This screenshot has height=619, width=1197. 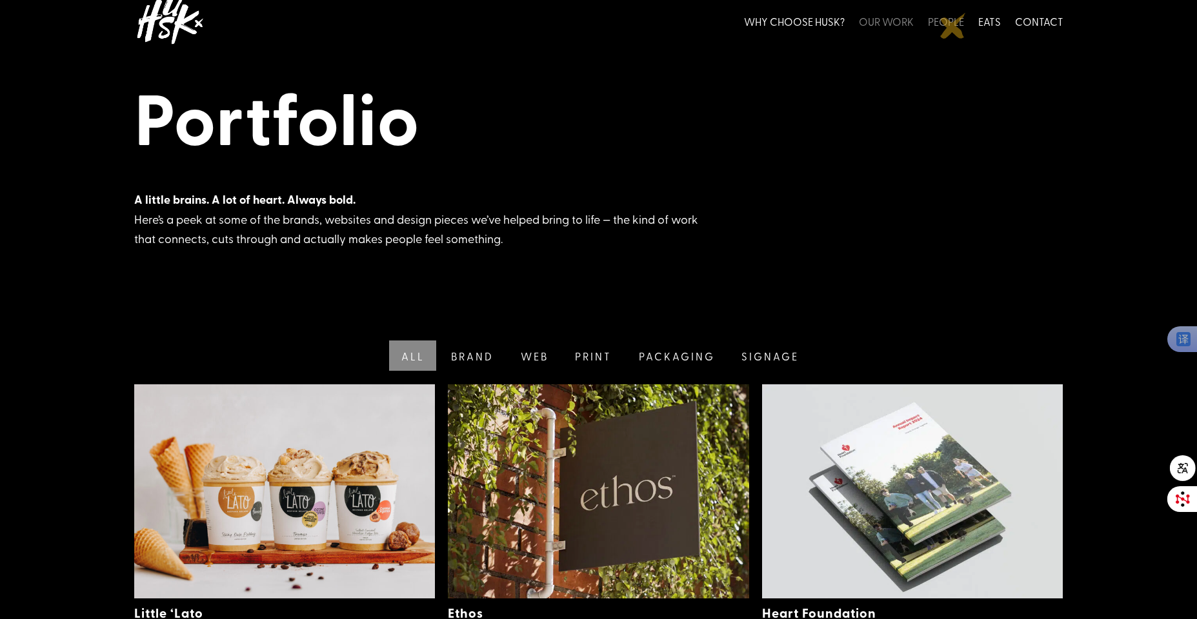 What do you see at coordinates (598, 492) in the screenshot?
I see `a: Ethos` at bounding box center [598, 492].